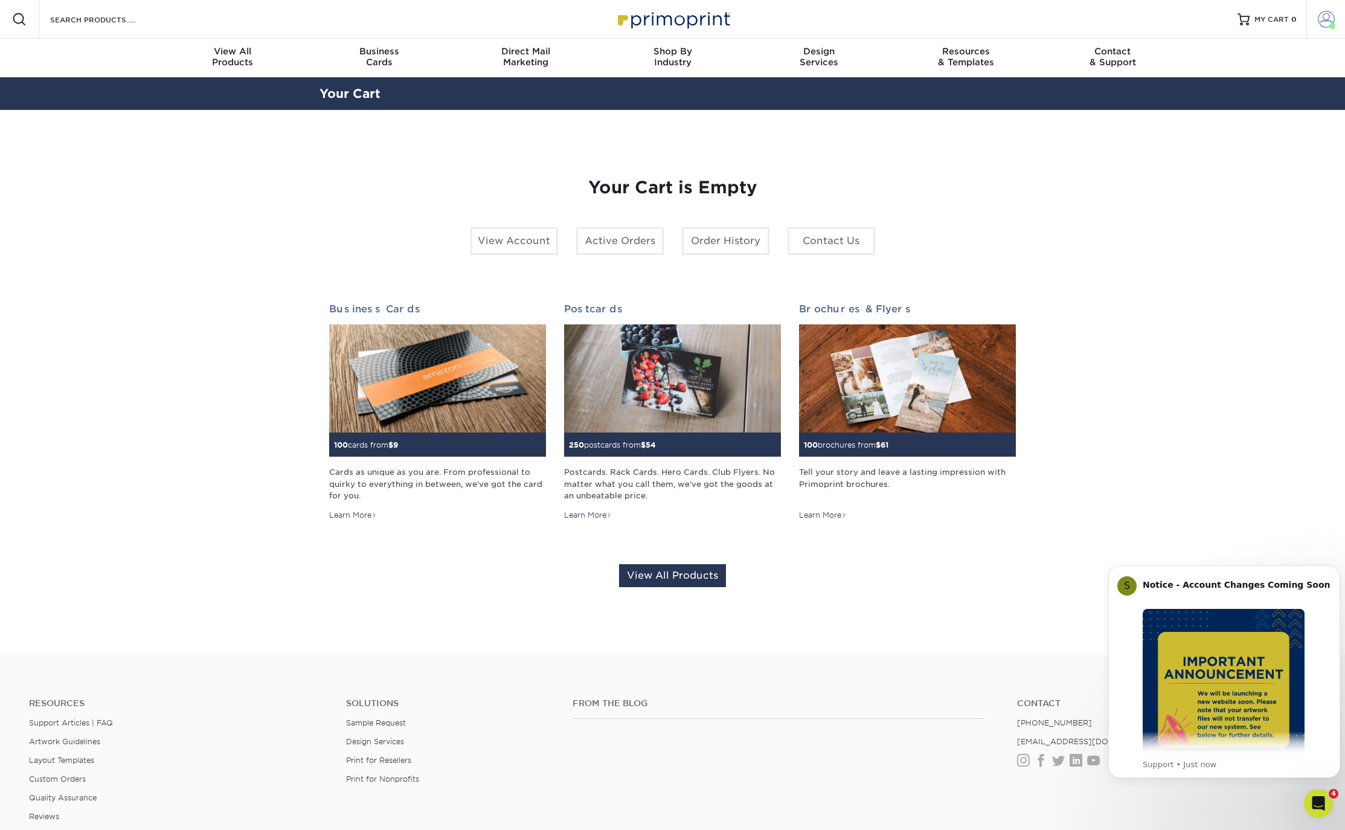 The width and height of the screenshot is (1345, 830). What do you see at coordinates (178, 703) in the screenshot?
I see `h4: Resources` at bounding box center [178, 703].